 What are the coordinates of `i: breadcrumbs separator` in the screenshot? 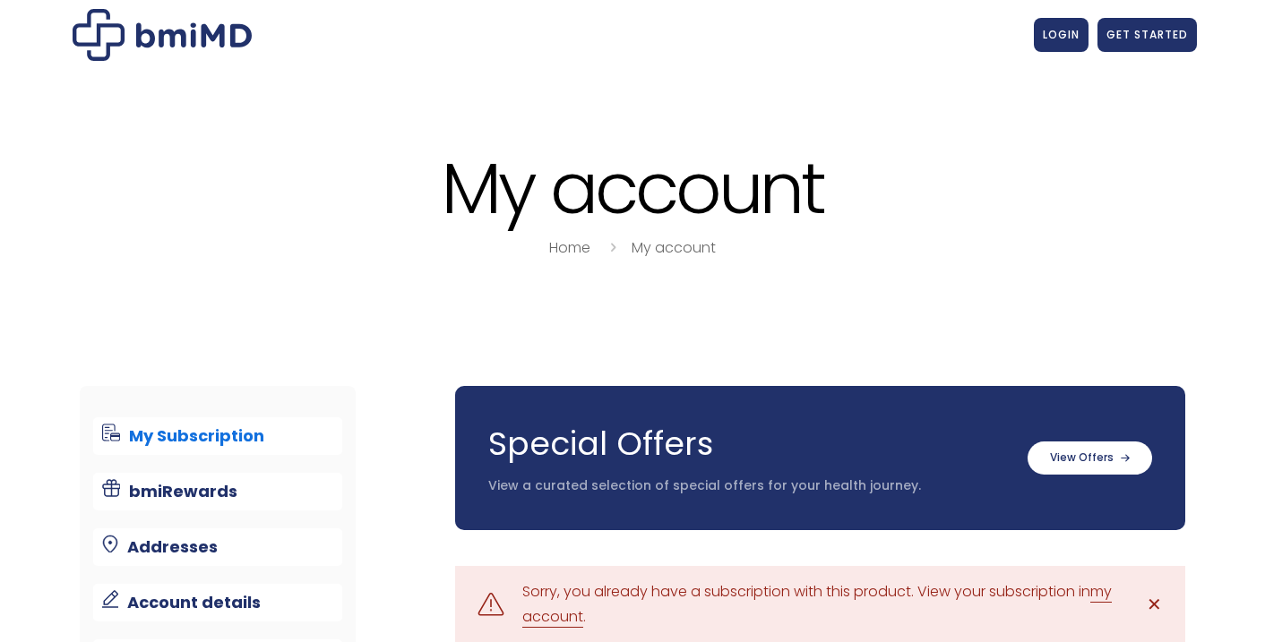 It's located at (613, 247).